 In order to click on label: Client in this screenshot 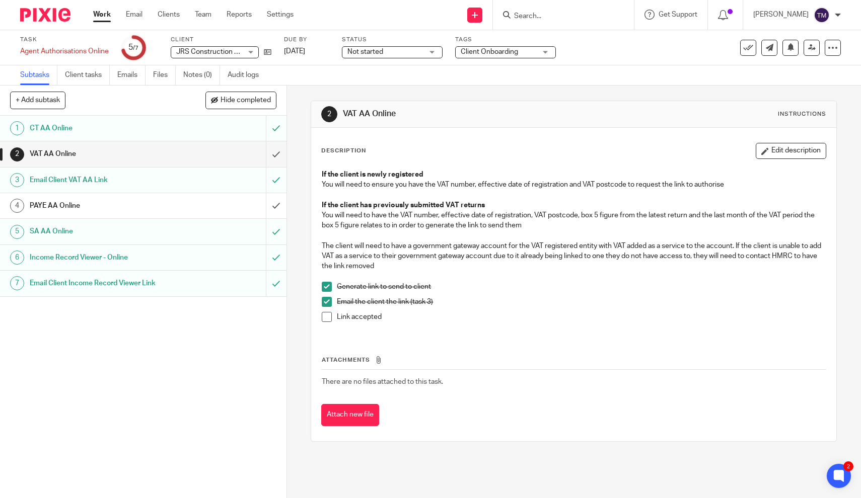, I will do `click(221, 40)`.